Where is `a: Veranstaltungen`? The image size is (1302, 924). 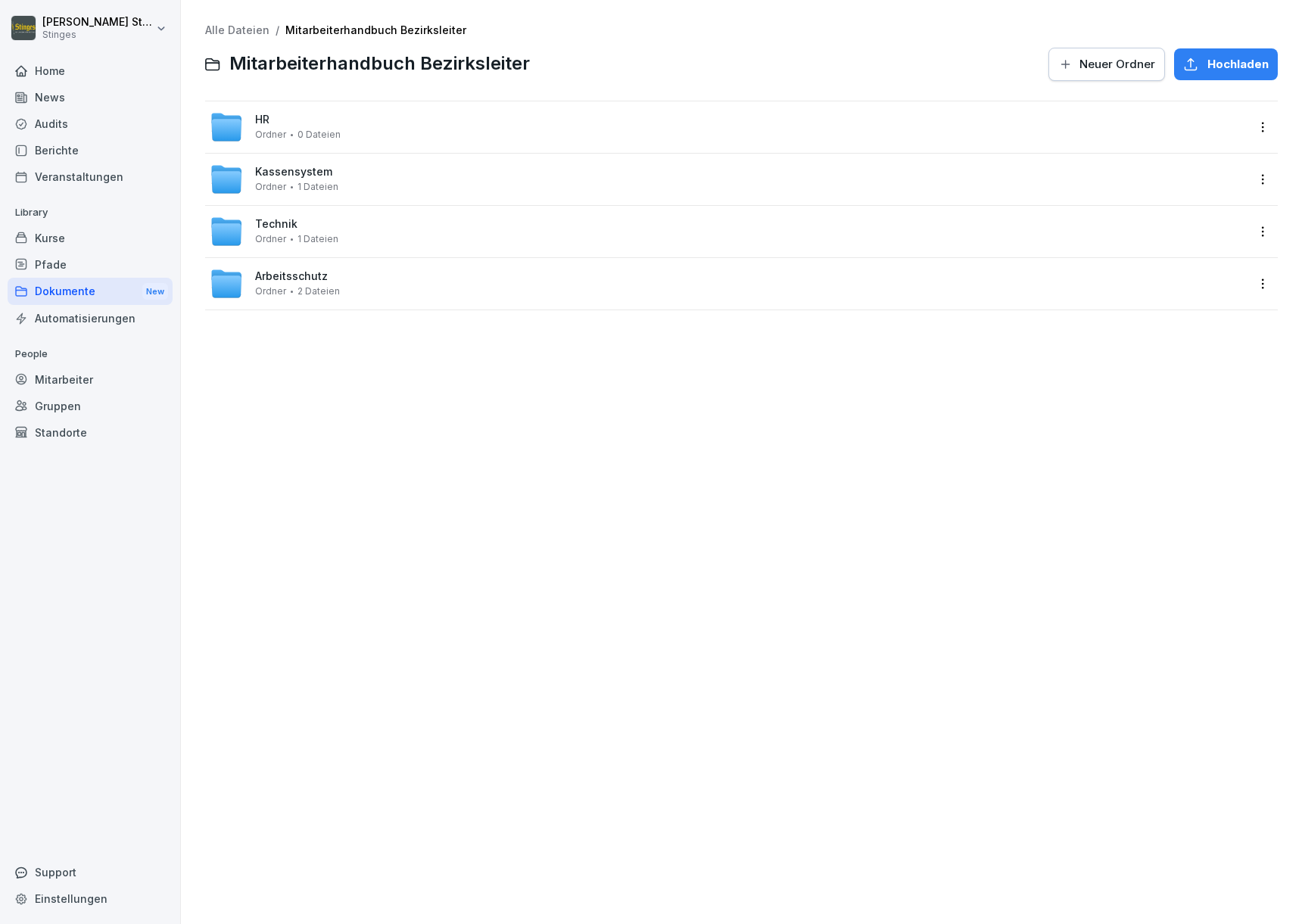 a: Veranstaltungen is located at coordinates (90, 176).